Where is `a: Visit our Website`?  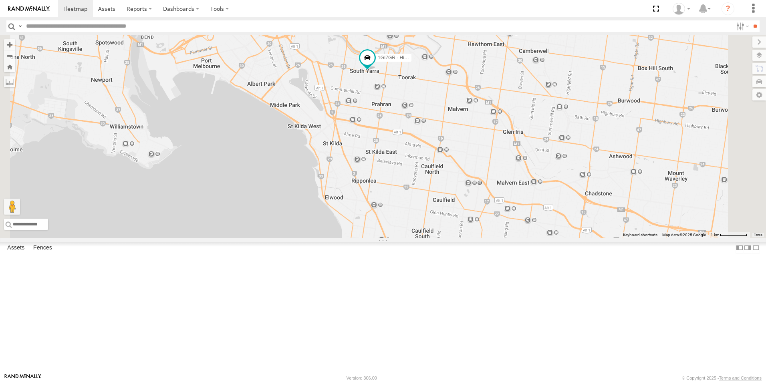
a: Visit our Website is located at coordinates (23, 378).